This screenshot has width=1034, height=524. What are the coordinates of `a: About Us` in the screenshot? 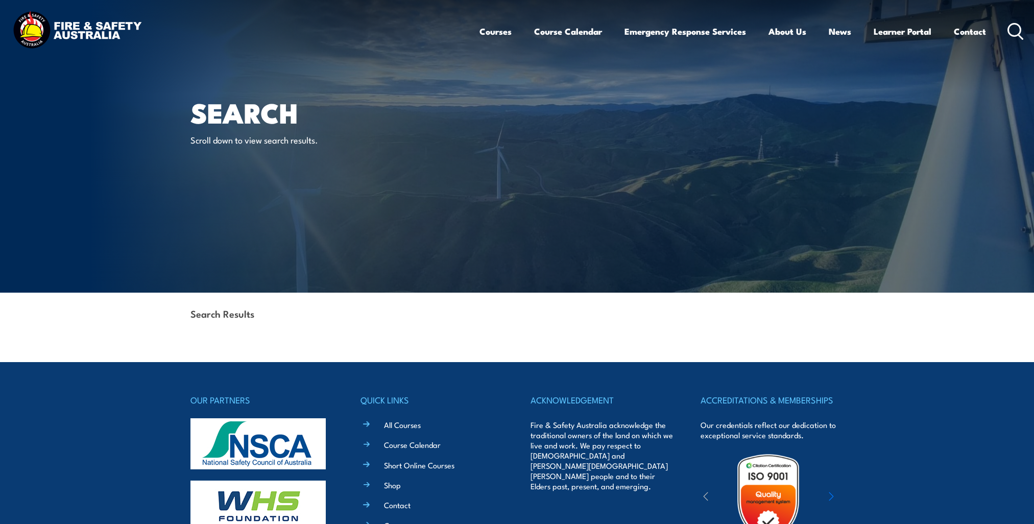 It's located at (787, 31).